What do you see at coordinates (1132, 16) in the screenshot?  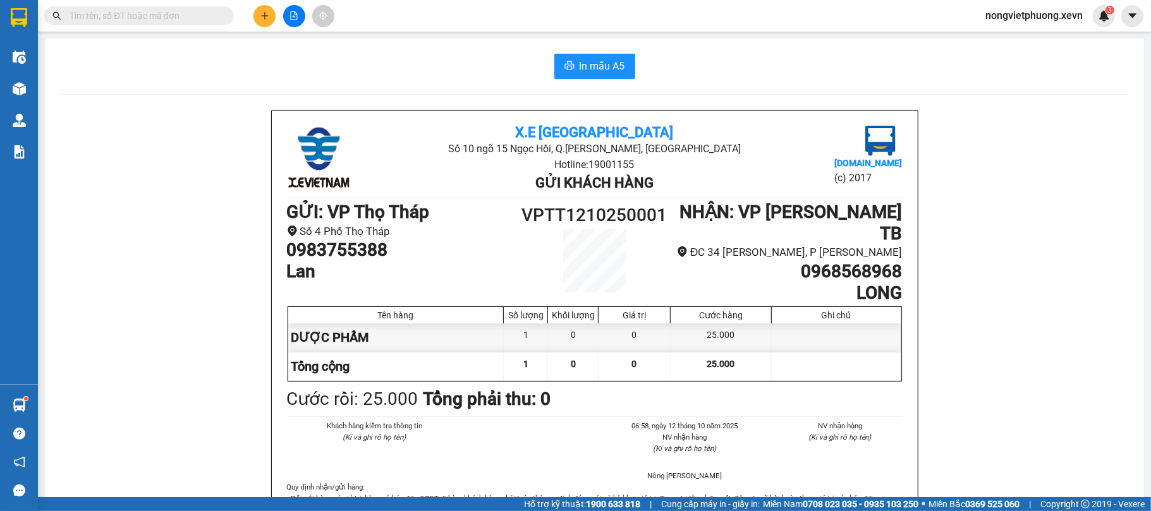 I see `span: caret-down` at bounding box center [1132, 16].